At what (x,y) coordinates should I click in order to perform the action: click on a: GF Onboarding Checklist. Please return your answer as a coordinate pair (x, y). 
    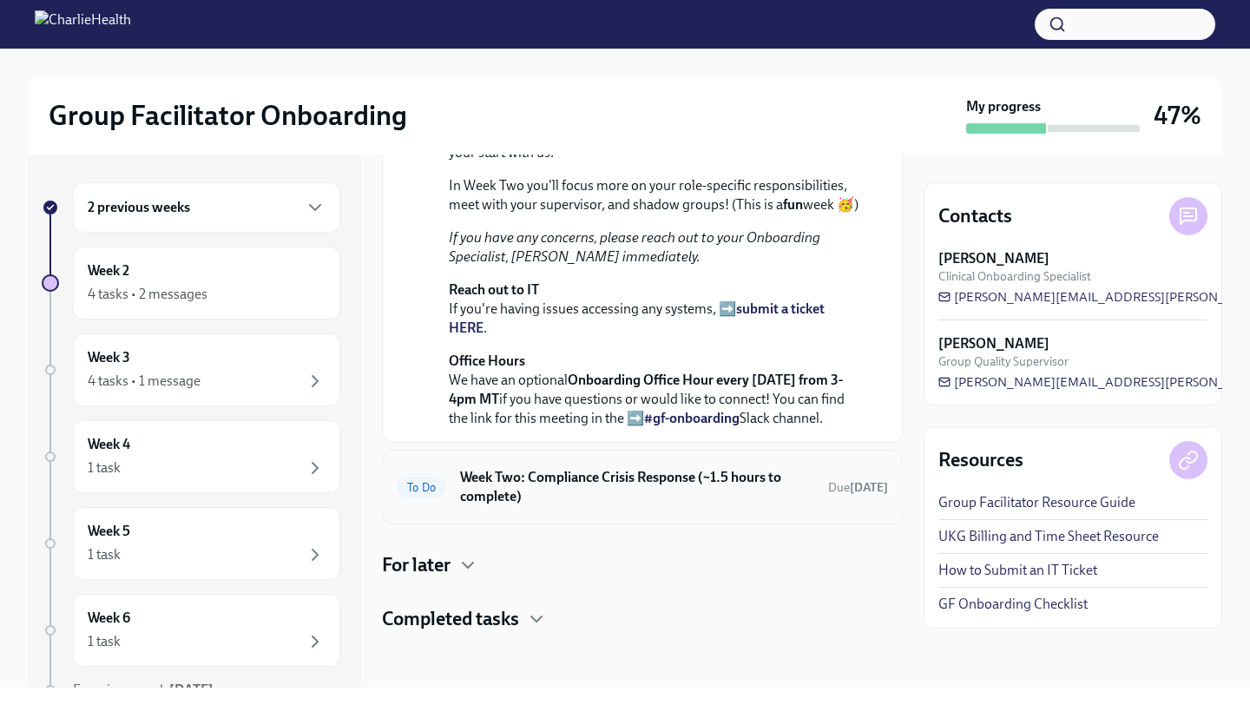
    Looking at the image, I should click on (1013, 604).